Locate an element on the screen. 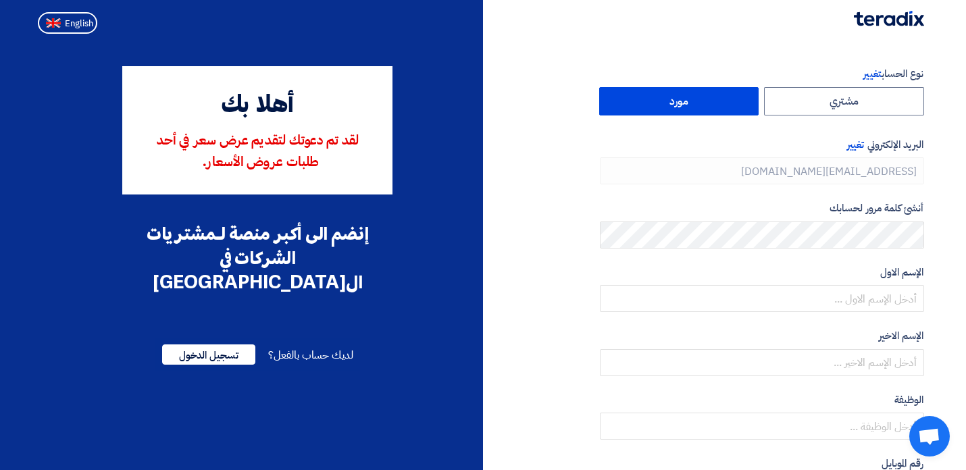  label: مورد is located at coordinates (679, 101).